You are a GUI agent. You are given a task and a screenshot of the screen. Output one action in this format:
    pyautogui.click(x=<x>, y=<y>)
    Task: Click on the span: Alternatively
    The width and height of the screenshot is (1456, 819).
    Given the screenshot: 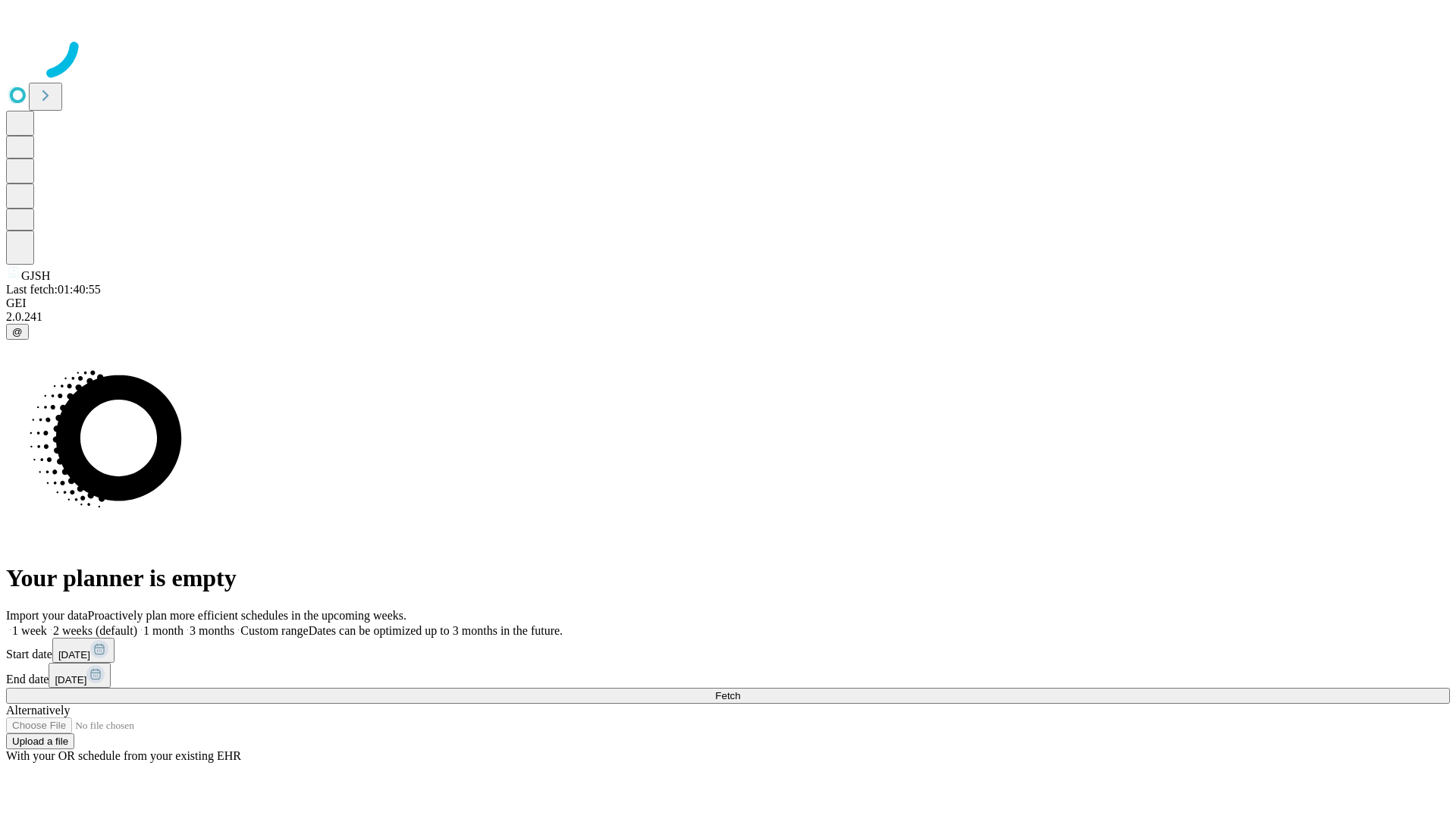 What is the action you would take?
    pyautogui.click(x=38, y=710)
    